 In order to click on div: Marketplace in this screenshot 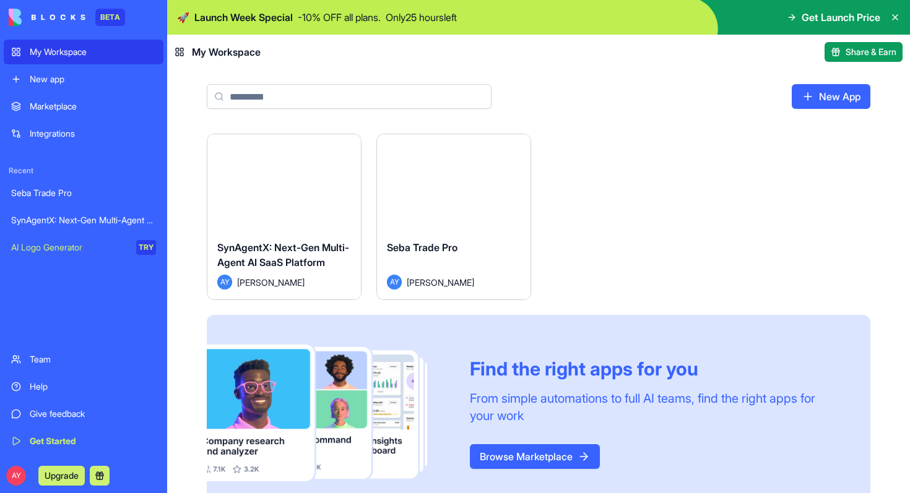, I will do `click(93, 106)`.